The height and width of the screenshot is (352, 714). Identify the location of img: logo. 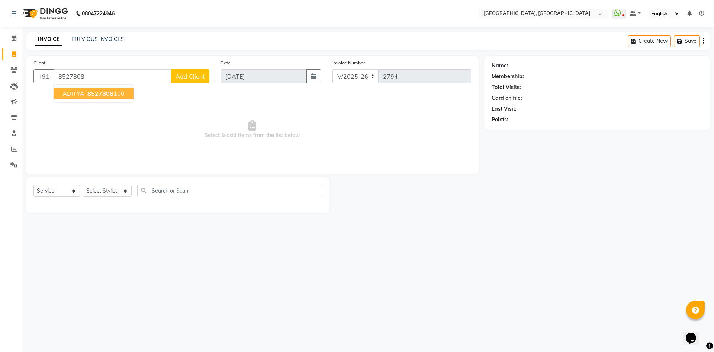
(44, 13).